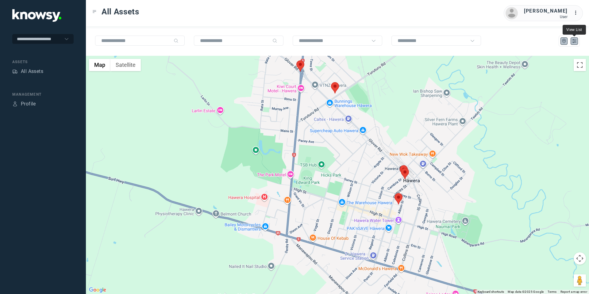 This screenshot has width=589, height=294. I want to click on button: Drag Pegman onto the map to open Street View, so click(579, 281).